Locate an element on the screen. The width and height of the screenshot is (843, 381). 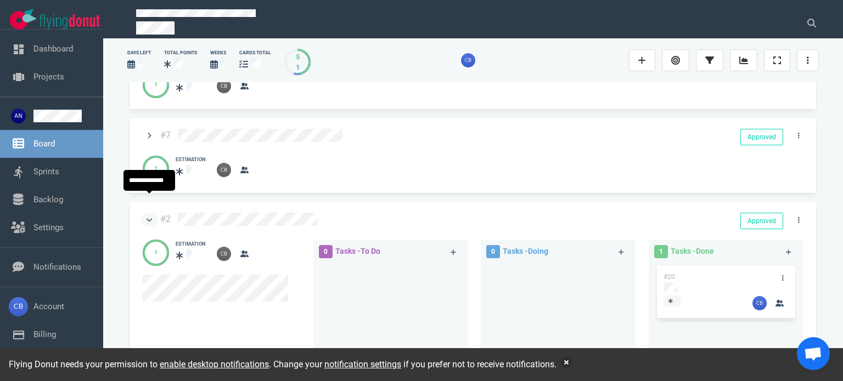
div: 5 is located at coordinates (297, 57).